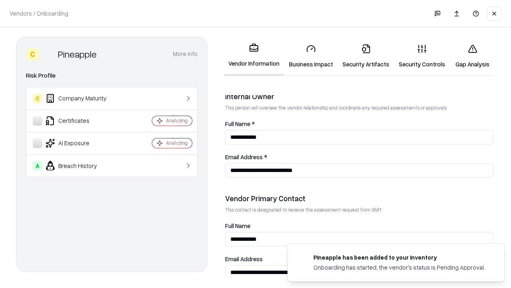  I want to click on div: A, so click(38, 165).